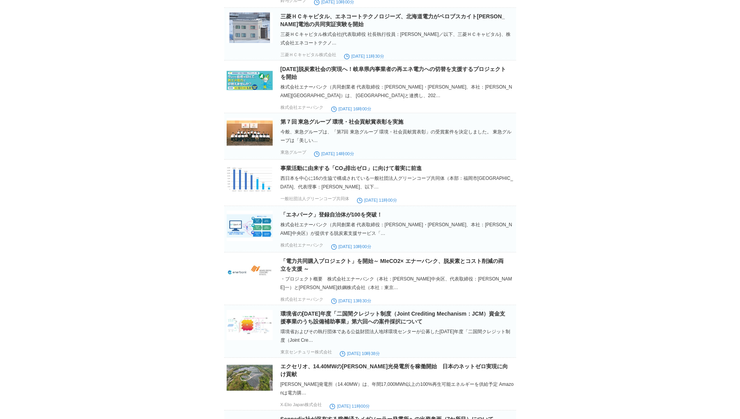 Image resolution: width=740 pixels, height=419 pixels. I want to click on a: 「電力共同購入プロジェクト」を開始～ MIeCO2× エナーバンク、脱炭素とコスト削減の両立を支援 ～, so click(392, 265).